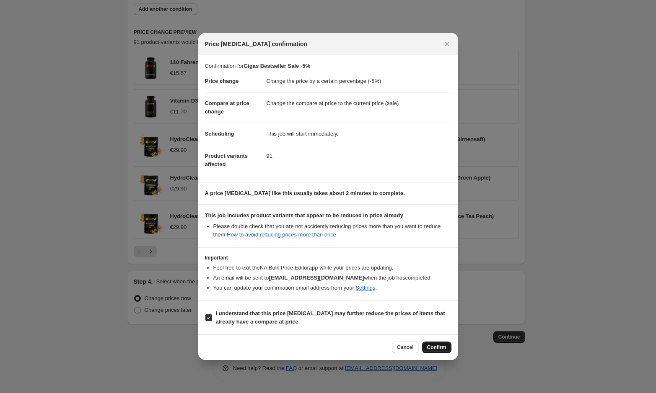 This screenshot has height=393, width=656. I want to click on dd: This job will start immediately., so click(359, 134).